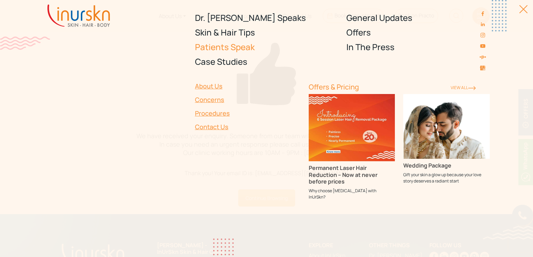 This screenshot has height=257, width=533. What do you see at coordinates (482, 57) in the screenshot?
I see `img: sejal-saheta-dermatologist` at bounding box center [482, 57].